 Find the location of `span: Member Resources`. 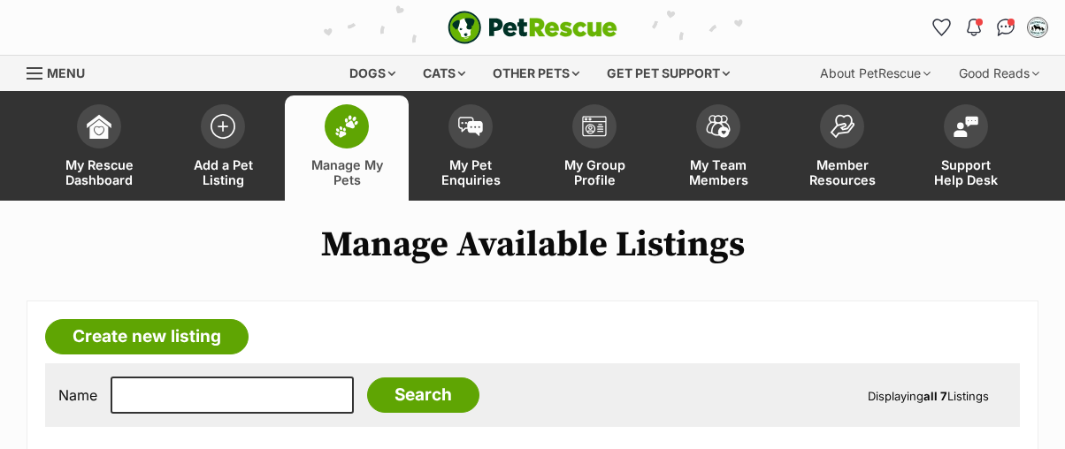

span: Member Resources is located at coordinates (842, 173).